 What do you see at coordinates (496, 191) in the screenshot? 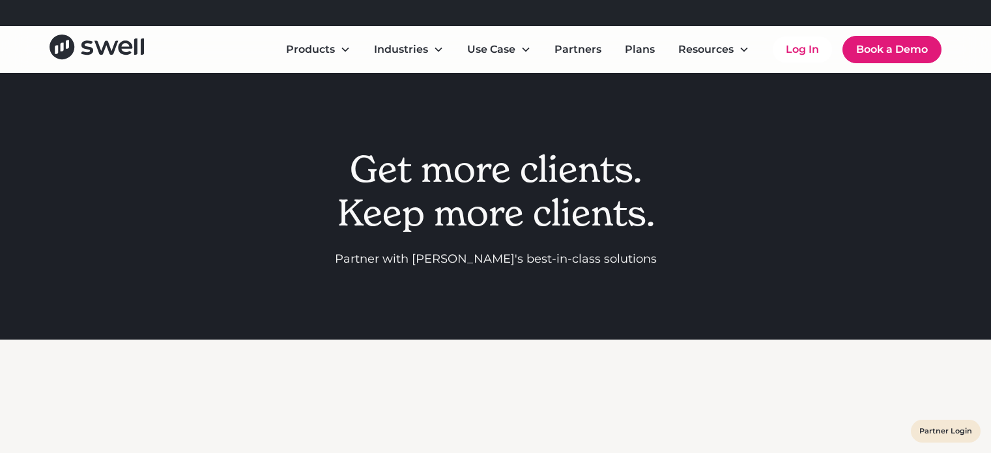
I see `h1: Get more clients. Keep more clients.` at bounding box center [496, 191].